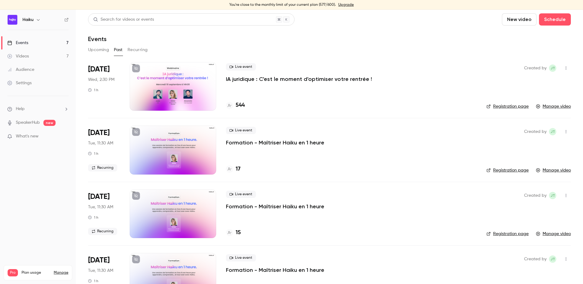 This screenshot has height=284, width=583. What do you see at coordinates (50, 123) in the screenshot?
I see `span: new` at bounding box center [50, 123].